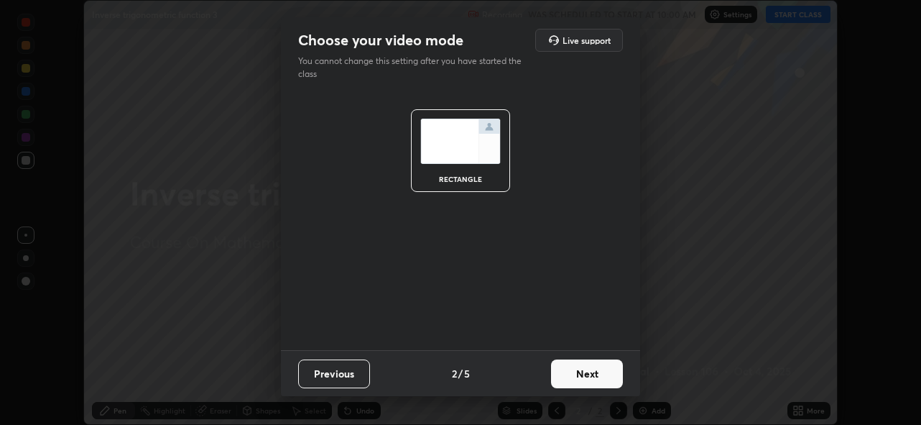 The image size is (921, 425). I want to click on p: You cannot change this setting after you have started the class, so click(415, 68).